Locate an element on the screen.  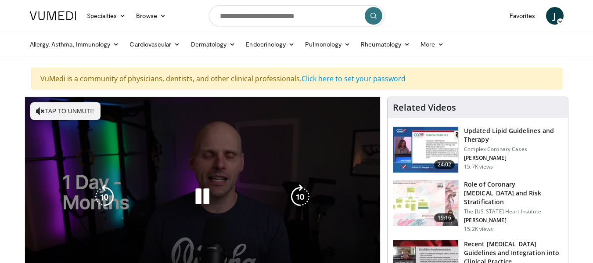
a: Allergy, Asthma, Immunology is located at coordinates (75, 44).